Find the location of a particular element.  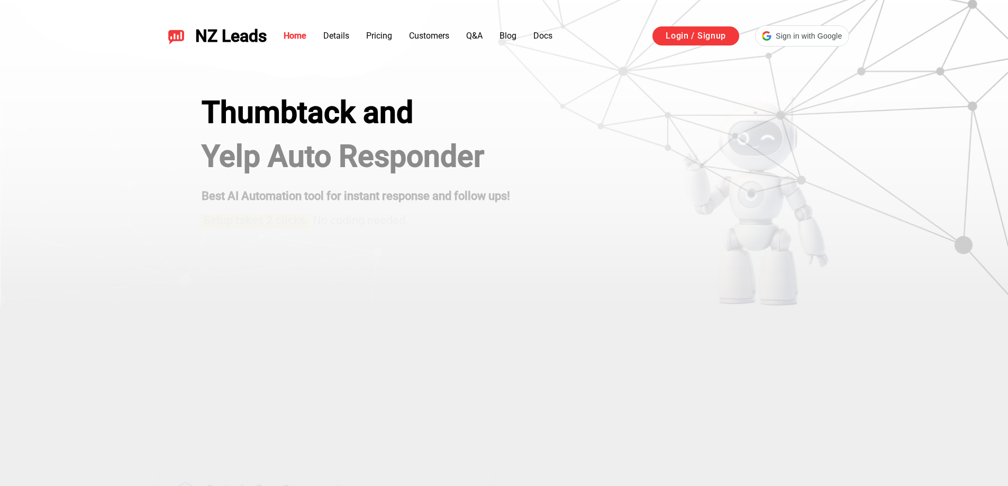

h1: Yelp Auto Responder is located at coordinates (356, 156).